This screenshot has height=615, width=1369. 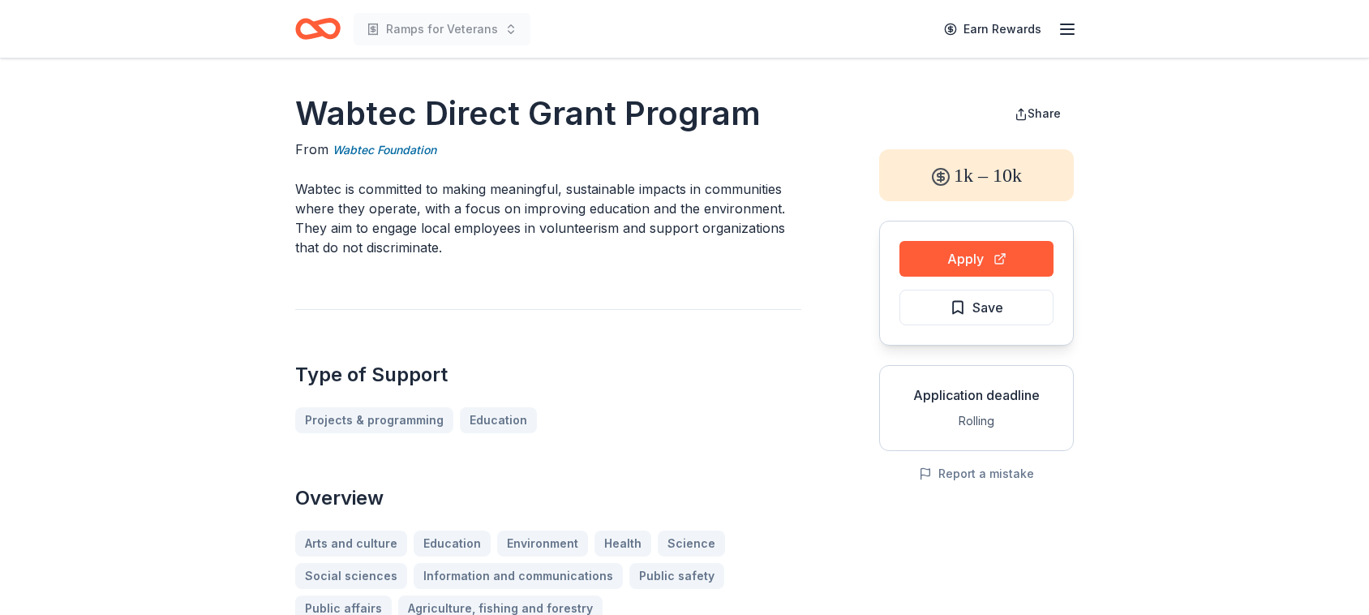 I want to click on a: Home, so click(x=318, y=28).